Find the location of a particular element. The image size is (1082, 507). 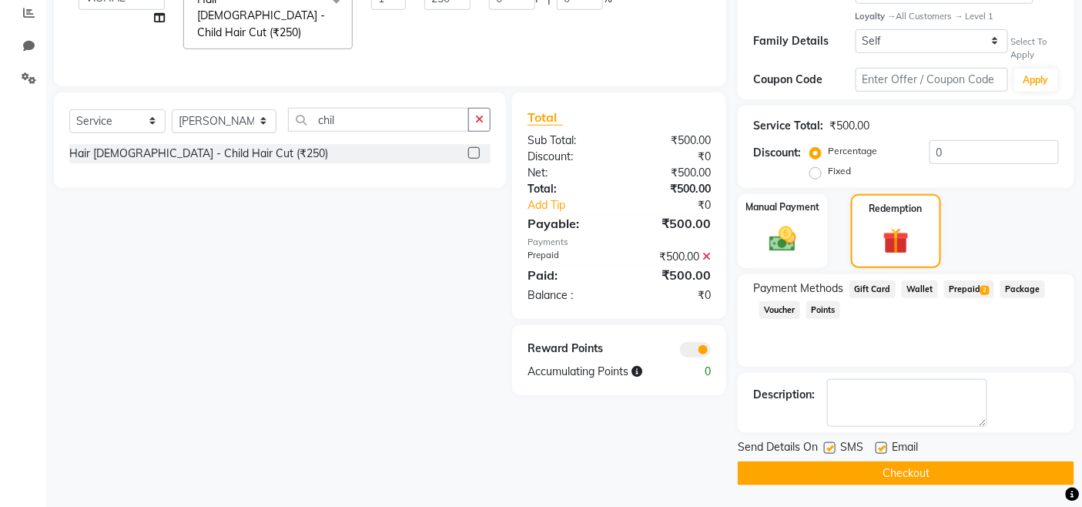

div: Balance : is located at coordinates (568, 295).